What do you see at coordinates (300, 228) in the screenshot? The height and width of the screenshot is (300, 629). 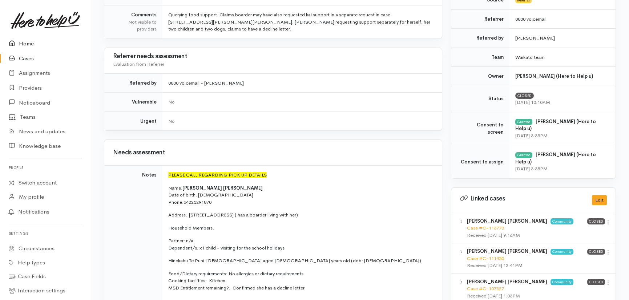 I see `p: Household Members:` at bounding box center [300, 228].